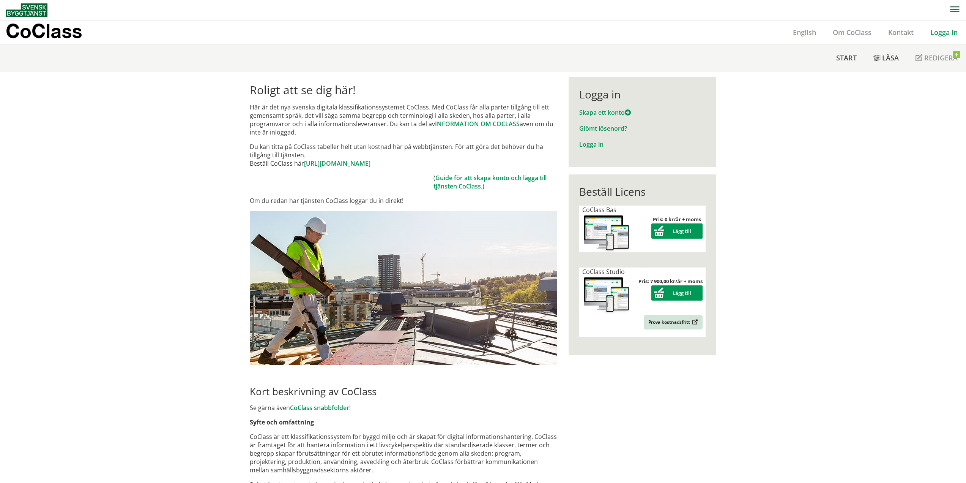  Describe the element at coordinates (52, 32) in the screenshot. I see `a: CoClass` at that location.